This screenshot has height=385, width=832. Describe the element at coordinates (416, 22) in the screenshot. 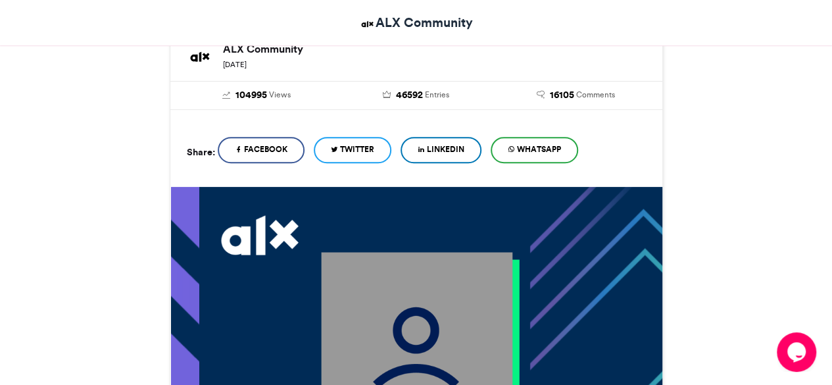

I see `a: ALX Community` at that location.